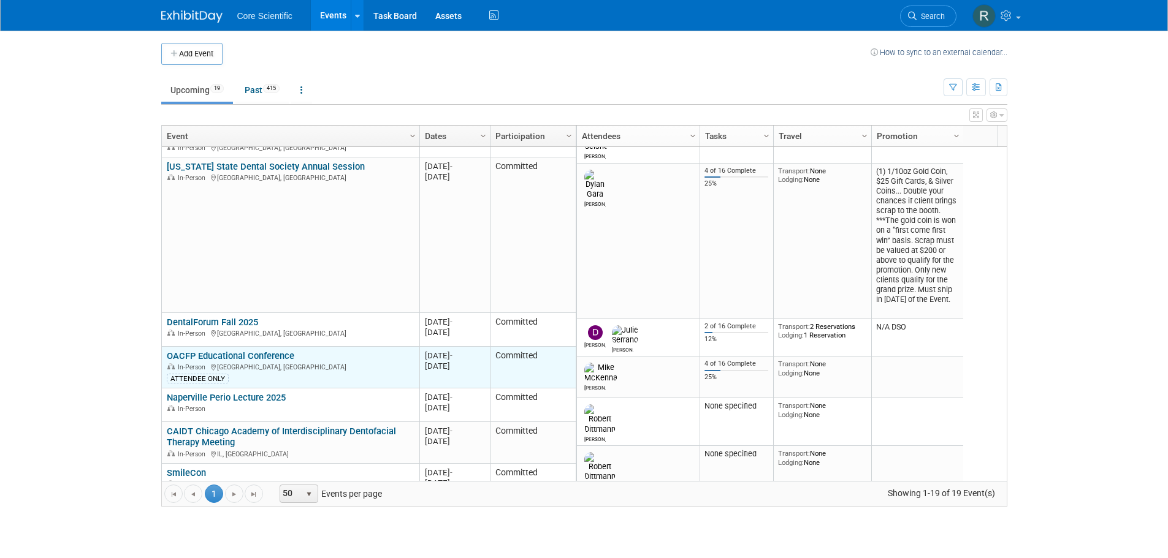 The height and width of the screenshot is (558, 1168). I want to click on a: Travel, so click(821, 136).